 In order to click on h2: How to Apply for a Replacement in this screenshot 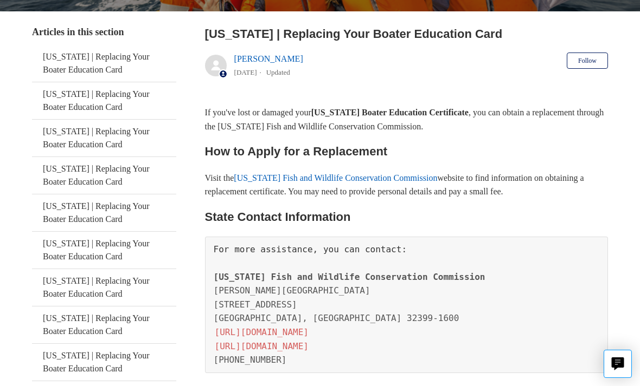, I will do `click(406, 151)`.